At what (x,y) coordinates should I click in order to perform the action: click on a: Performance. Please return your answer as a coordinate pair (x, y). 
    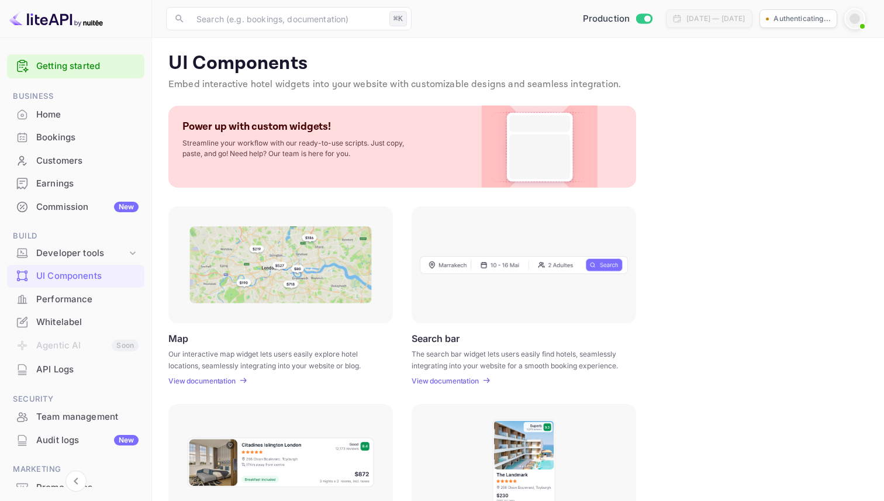
    Looking at the image, I should click on (75, 299).